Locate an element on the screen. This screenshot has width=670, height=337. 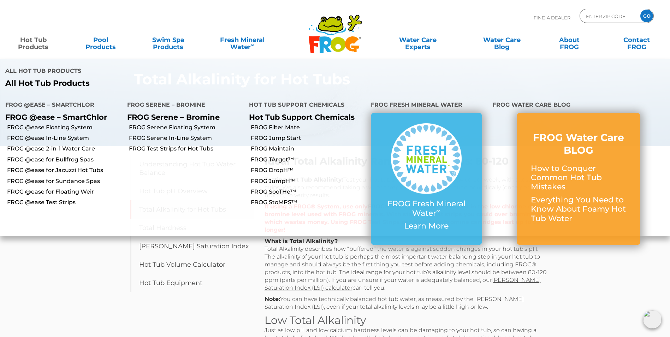
a: All Hot Tub Products is located at coordinates (167, 83).